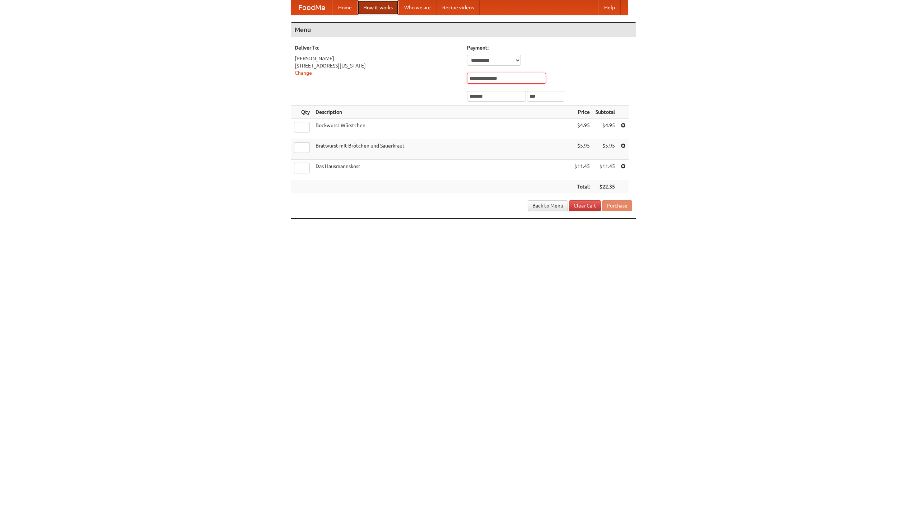 Image resolution: width=919 pixels, height=508 pixels. Describe the element at coordinates (605, 112) in the screenshot. I see `th: Subtotal` at that location.